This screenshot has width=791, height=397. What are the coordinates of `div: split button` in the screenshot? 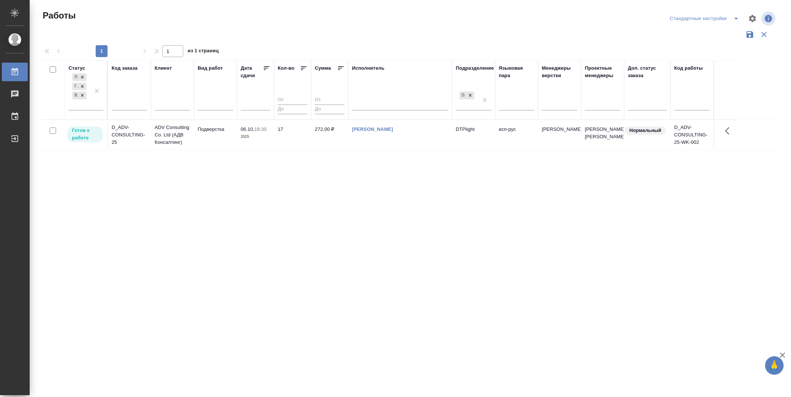 It's located at (705, 19).